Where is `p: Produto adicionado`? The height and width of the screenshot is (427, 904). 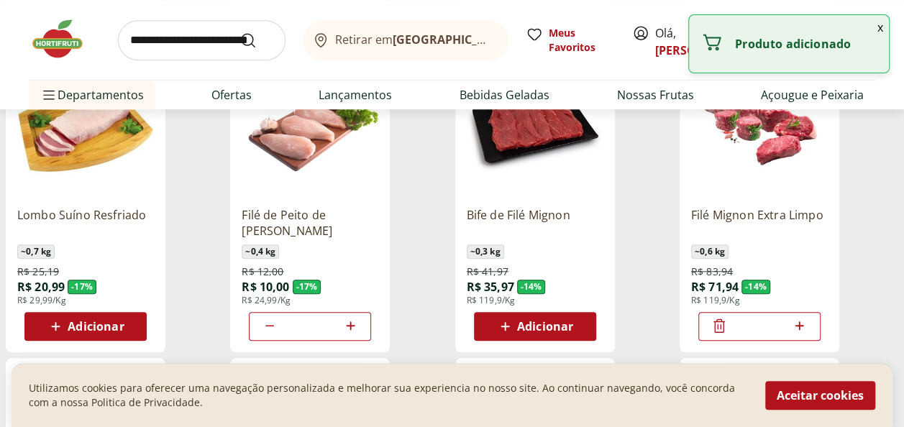
p: Produto adicionado is located at coordinates (806, 44).